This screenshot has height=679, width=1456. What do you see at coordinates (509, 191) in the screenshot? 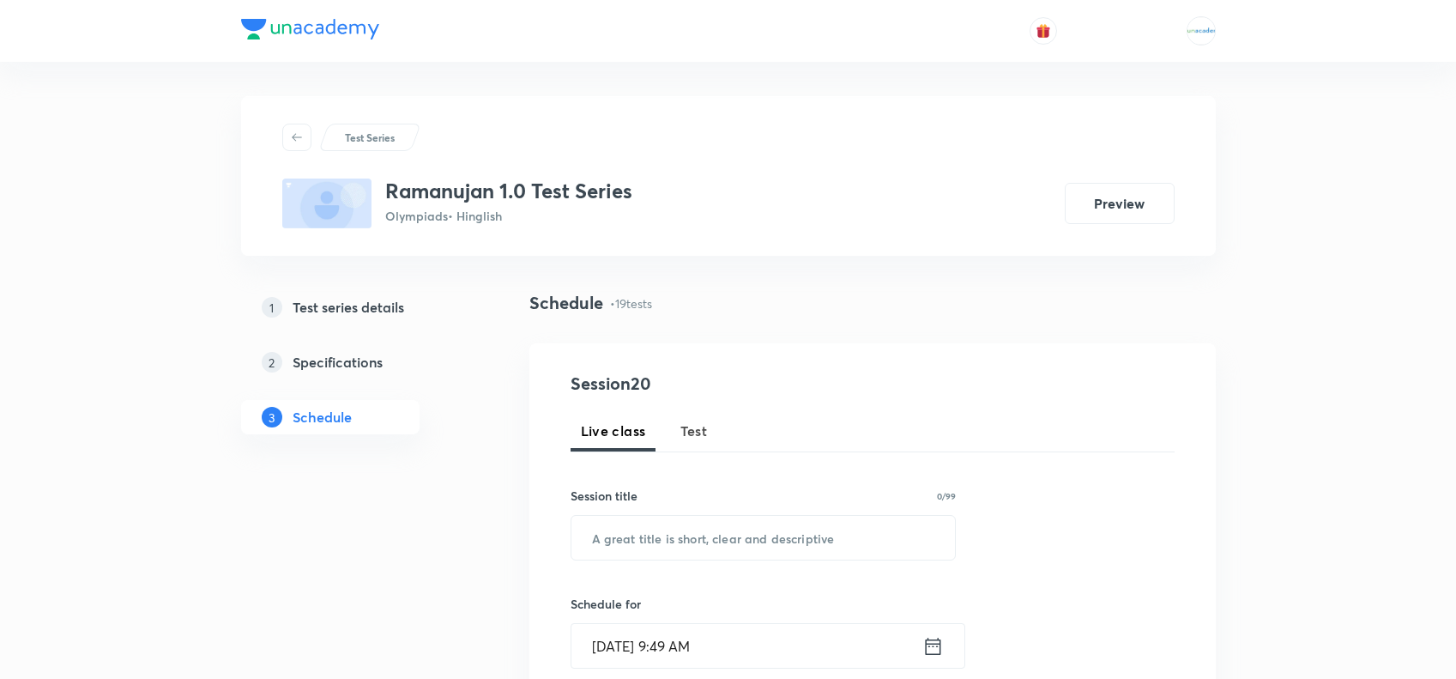
I see `h3: Ramanujan 1.0 Test Series` at bounding box center [509, 191].